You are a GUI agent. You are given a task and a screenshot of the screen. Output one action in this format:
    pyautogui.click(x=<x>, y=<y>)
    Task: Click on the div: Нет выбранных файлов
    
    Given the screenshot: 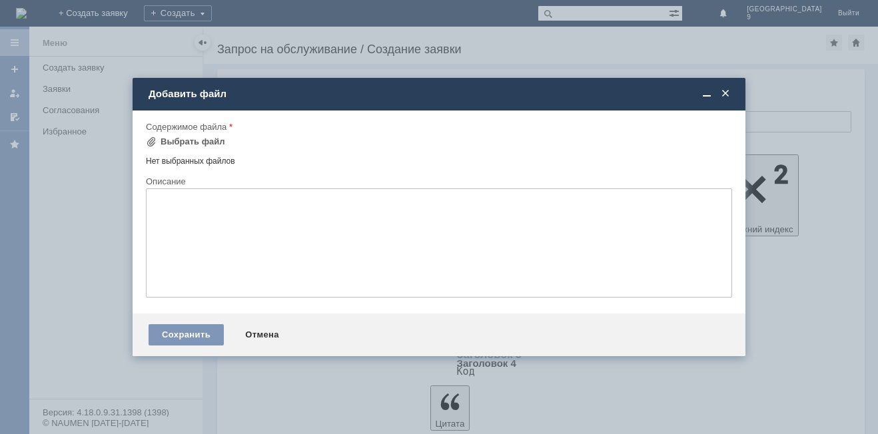 What is the action you would take?
    pyautogui.click(x=439, y=159)
    